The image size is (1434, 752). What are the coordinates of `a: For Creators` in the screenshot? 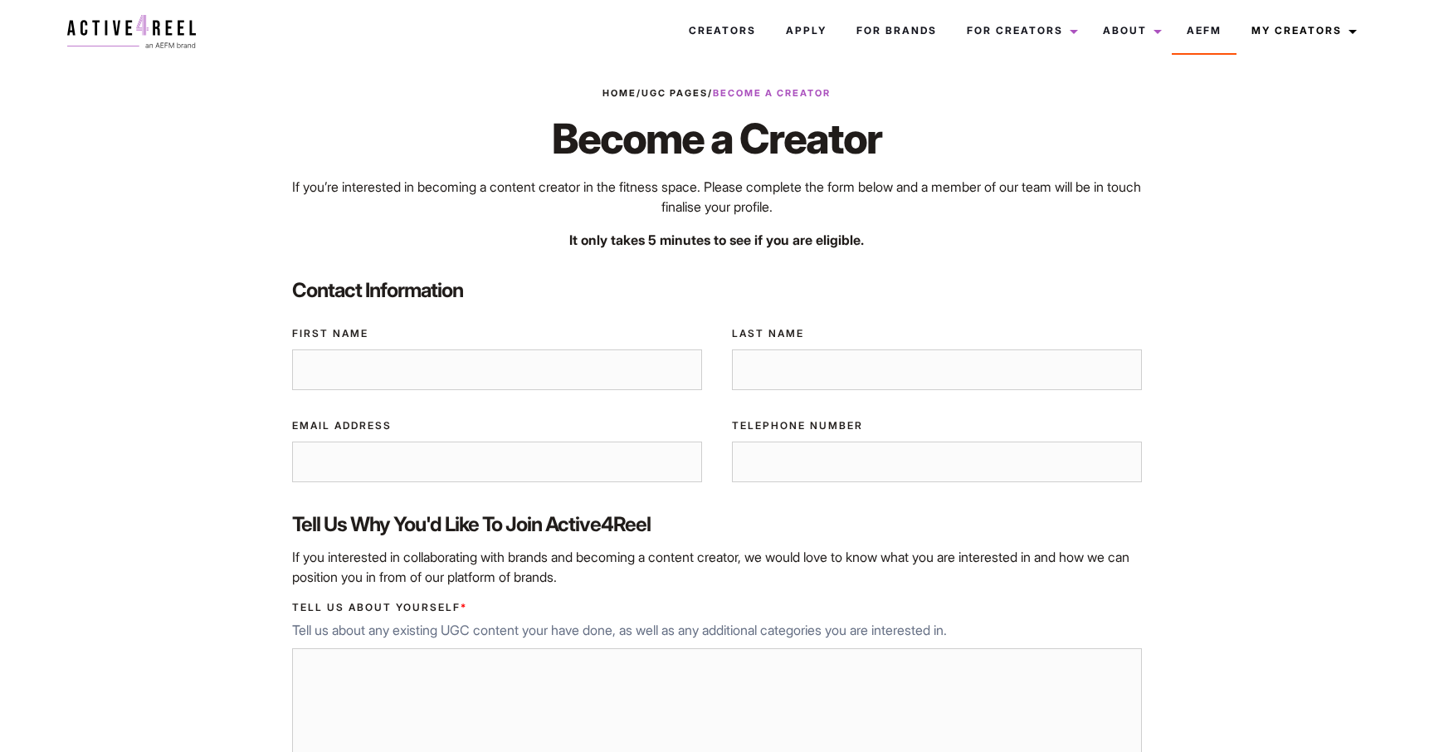 It's located at (1020, 31).